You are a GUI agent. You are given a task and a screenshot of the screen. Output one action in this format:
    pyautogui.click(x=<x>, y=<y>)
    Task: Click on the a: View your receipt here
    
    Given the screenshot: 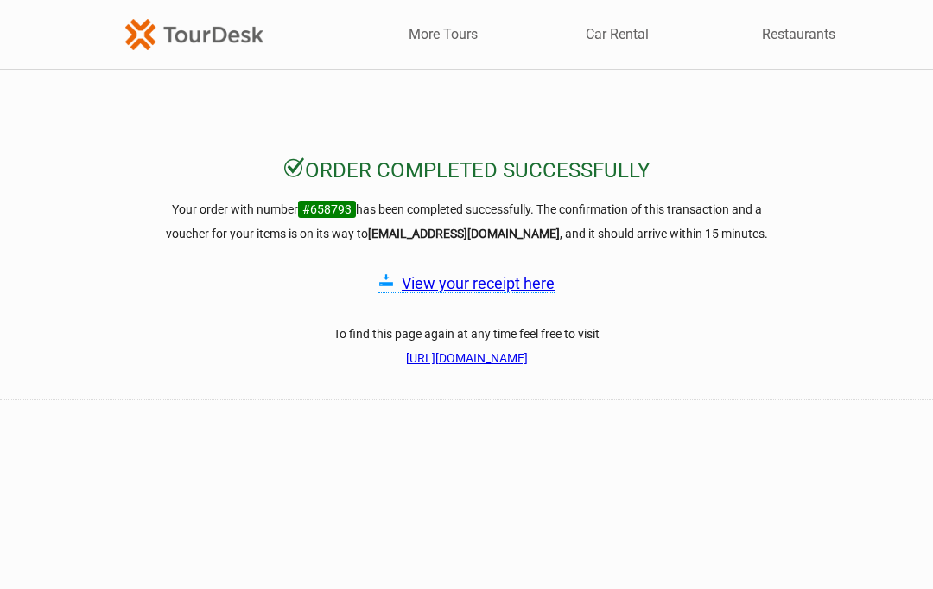 What is the action you would take?
    pyautogui.click(x=478, y=283)
    